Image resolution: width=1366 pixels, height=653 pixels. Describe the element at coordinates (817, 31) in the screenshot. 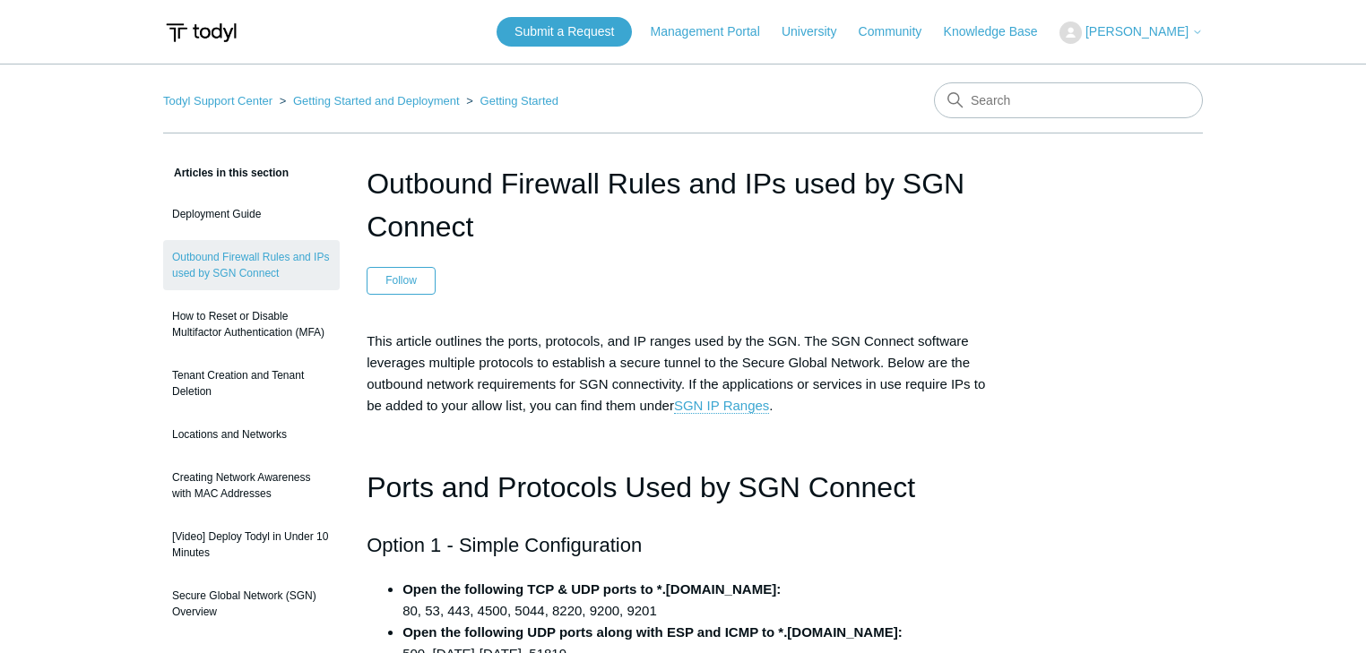

I see `a: University` at that location.